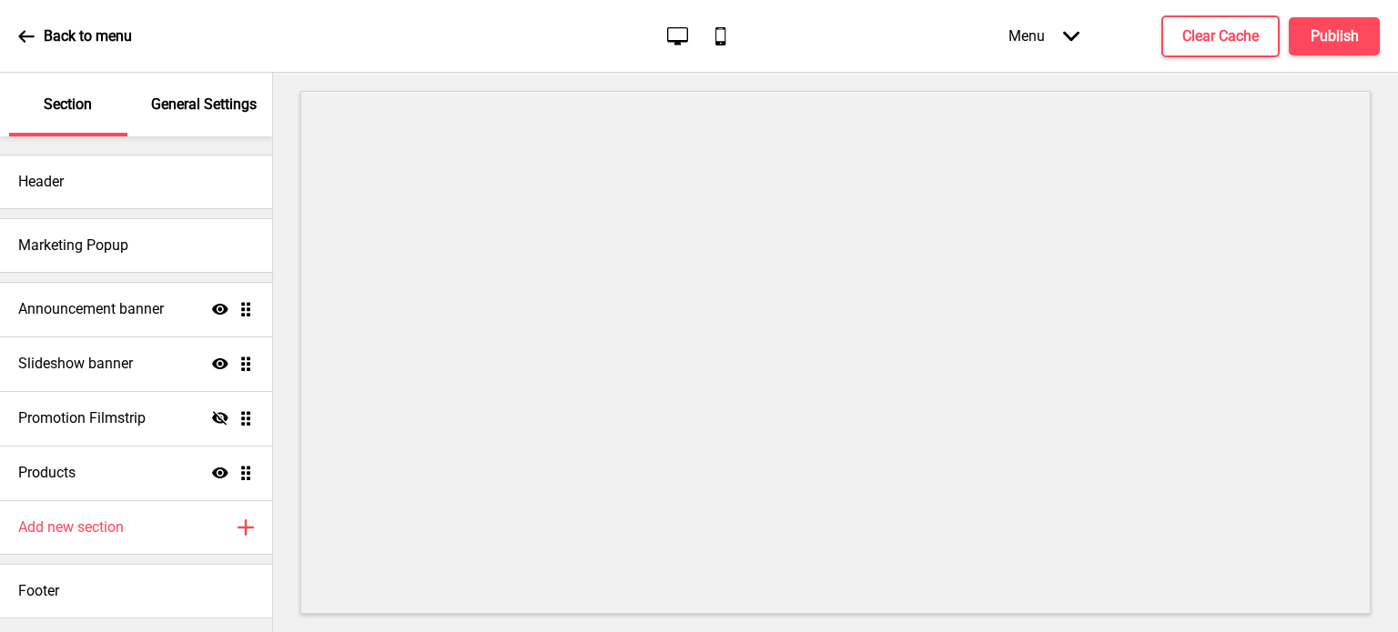 The image size is (1398, 632). What do you see at coordinates (91, 309) in the screenshot?
I see `h4: Announcement banner` at bounding box center [91, 309].